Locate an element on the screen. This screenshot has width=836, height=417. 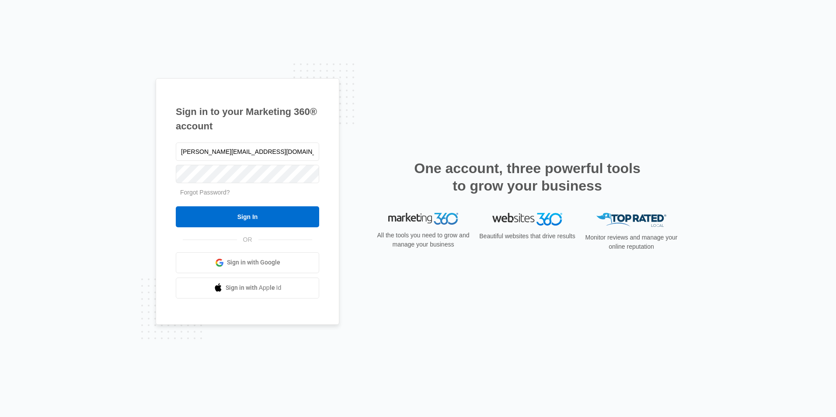
a: Sign in with Apple Id is located at coordinates (247, 288).